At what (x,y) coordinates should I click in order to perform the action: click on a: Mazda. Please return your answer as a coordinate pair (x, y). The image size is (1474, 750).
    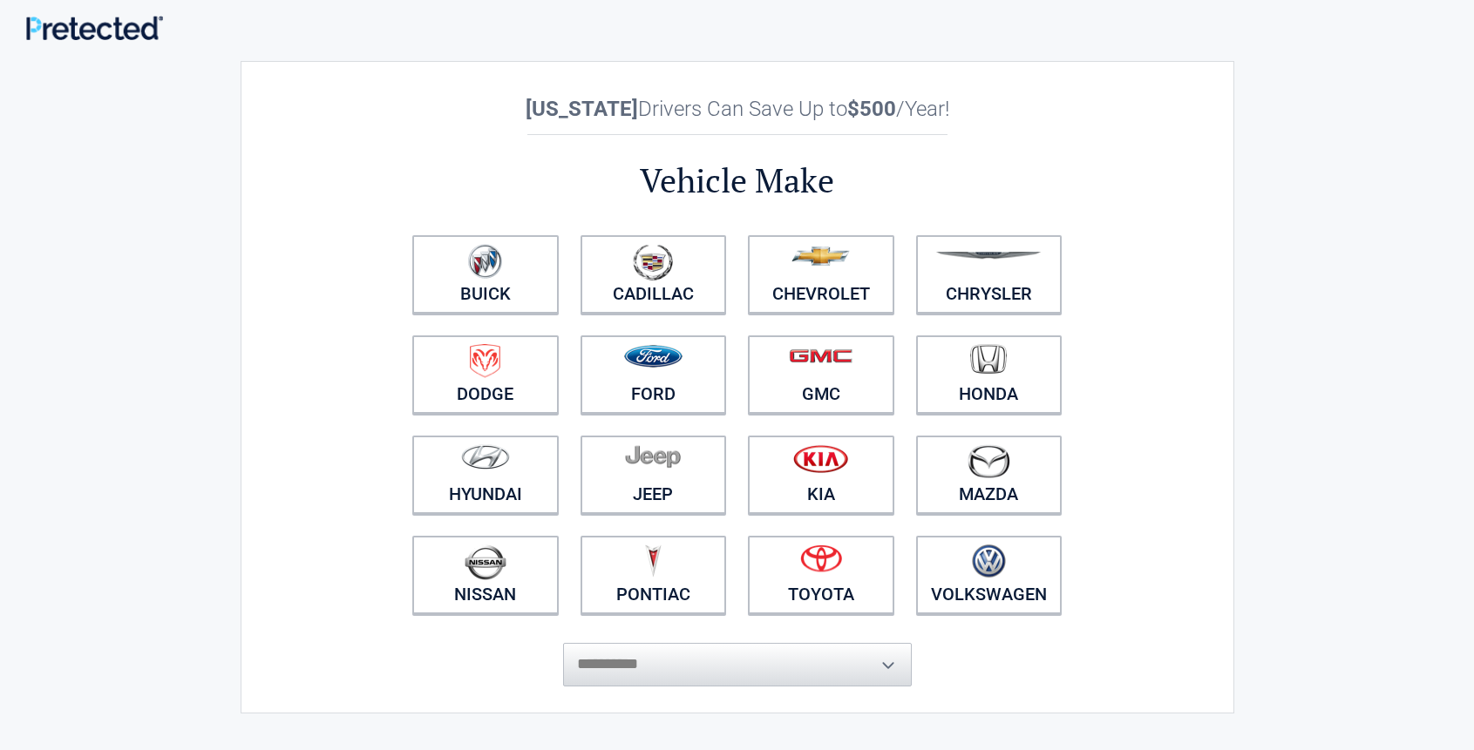
    Looking at the image, I should click on (989, 475).